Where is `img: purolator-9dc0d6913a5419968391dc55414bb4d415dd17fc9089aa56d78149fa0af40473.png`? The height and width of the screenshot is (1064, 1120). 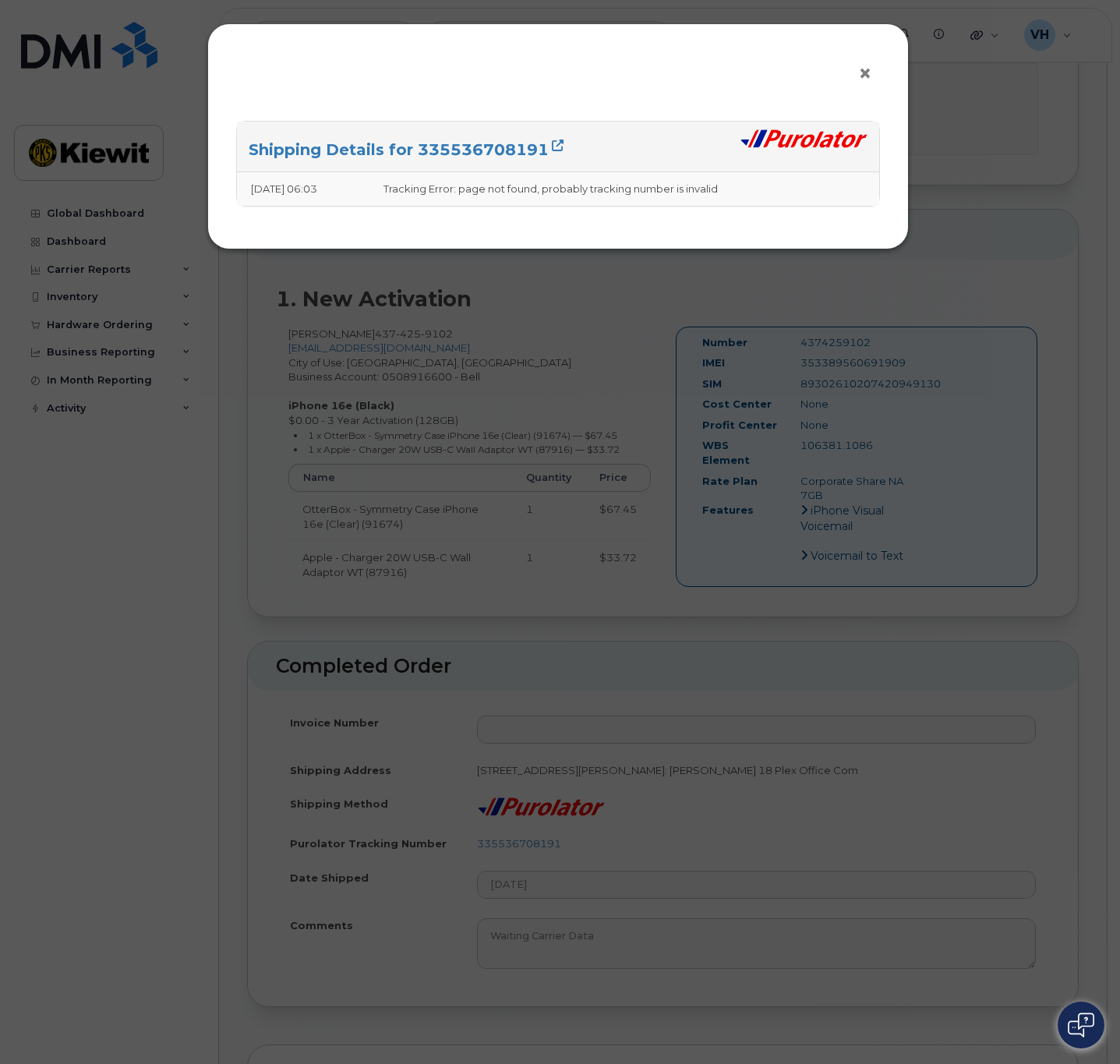
img: purolator-9dc0d6913a5419968391dc55414bb4d415dd17fc9089aa56d78149fa0af40473.png is located at coordinates (804, 138).